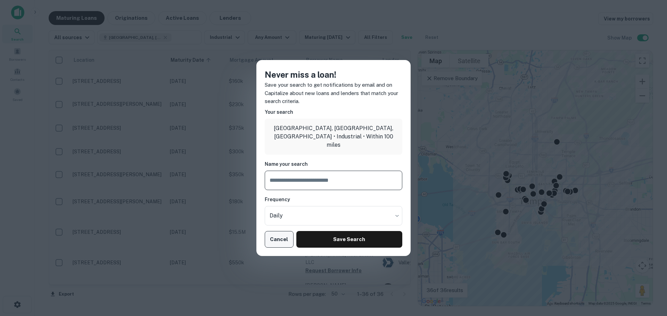 This screenshot has width=667, height=316. What do you see at coordinates (333, 164) in the screenshot?
I see `h6: Name your search` at bounding box center [333, 164].